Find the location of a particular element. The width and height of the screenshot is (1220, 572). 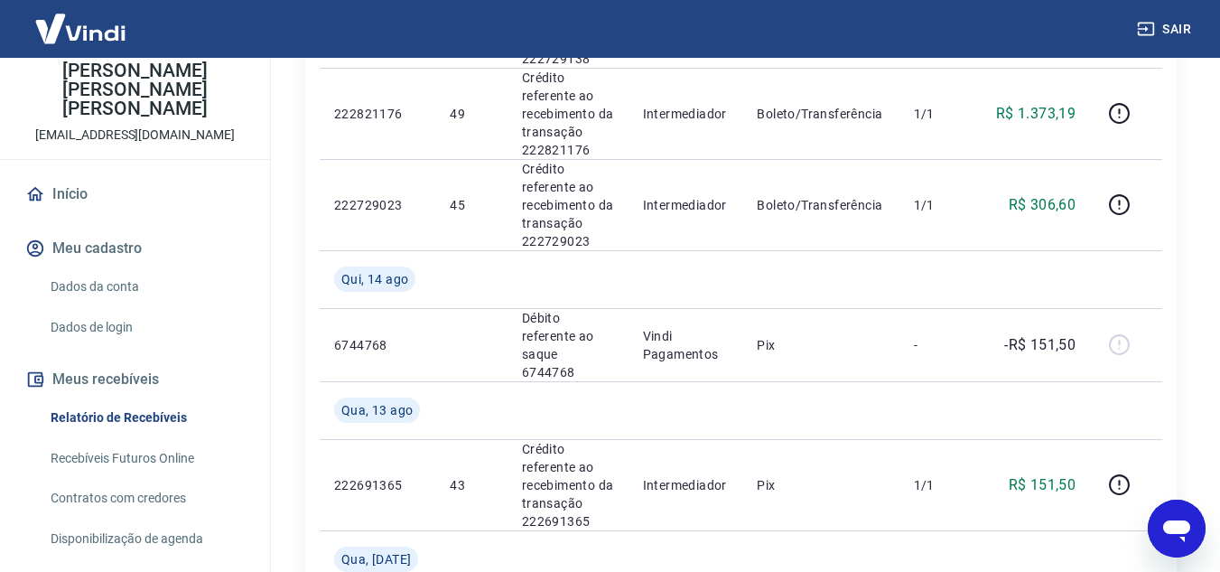

p: 45 is located at coordinates (470, 205).